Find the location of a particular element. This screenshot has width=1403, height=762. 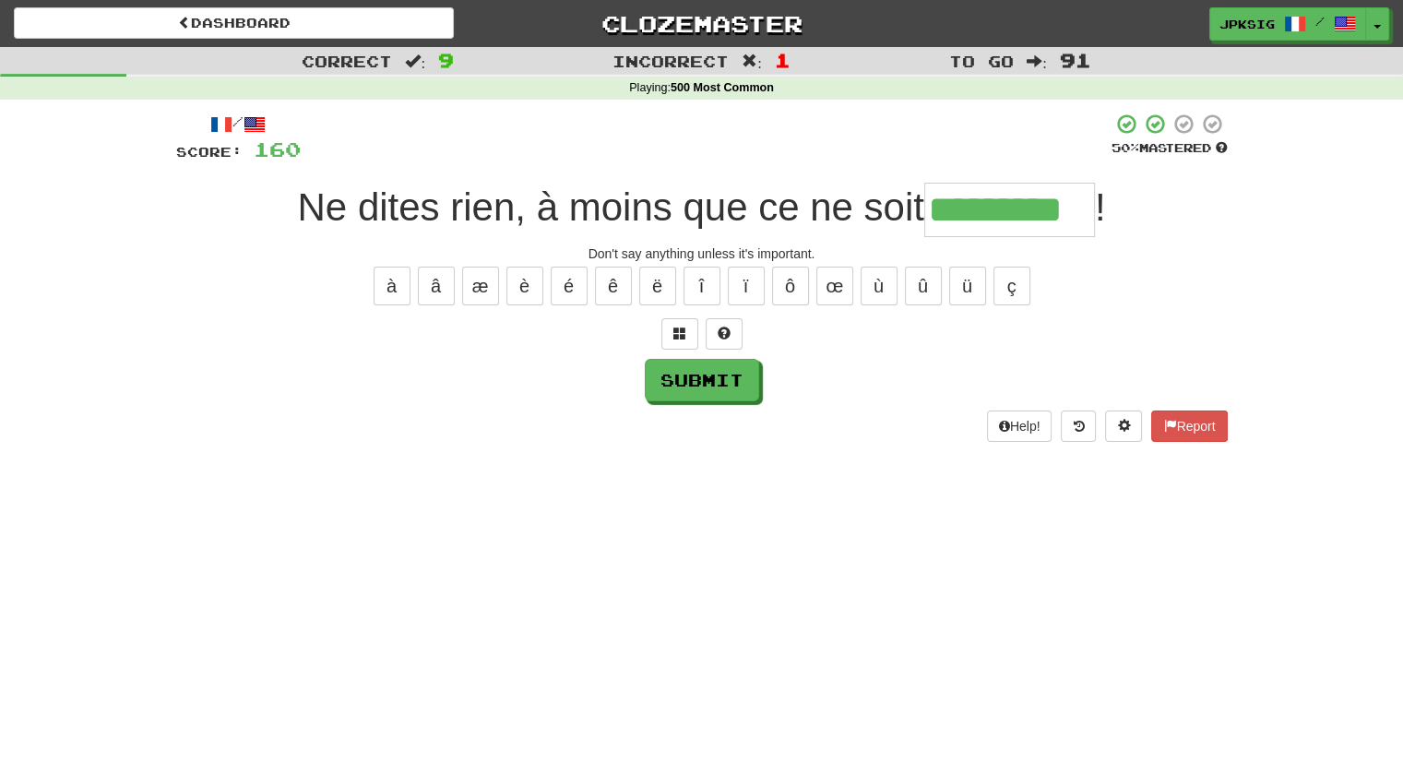

div: Mastered is located at coordinates (1169, 148).